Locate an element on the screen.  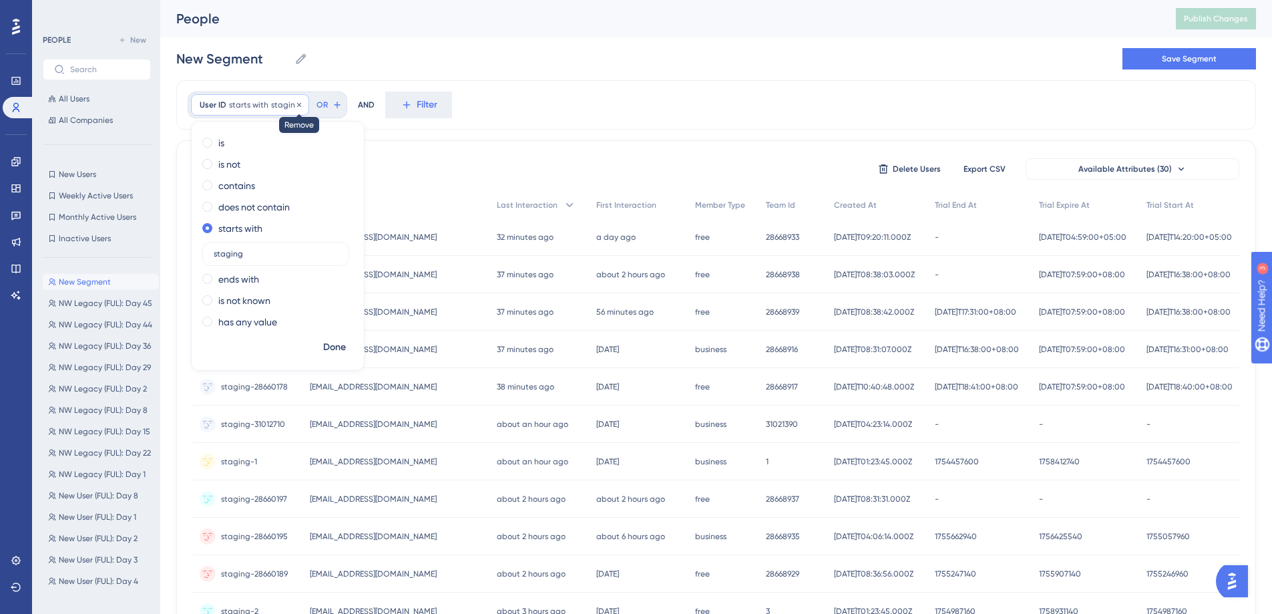
span: 1755057960 is located at coordinates (1168, 536).